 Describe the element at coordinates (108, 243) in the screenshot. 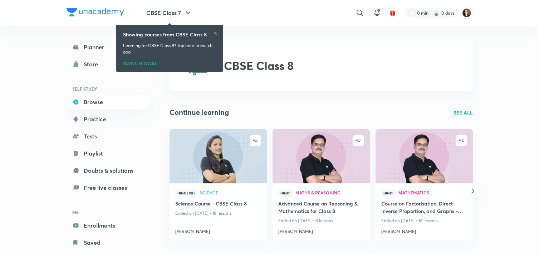

I see `a: Saved` at that location.